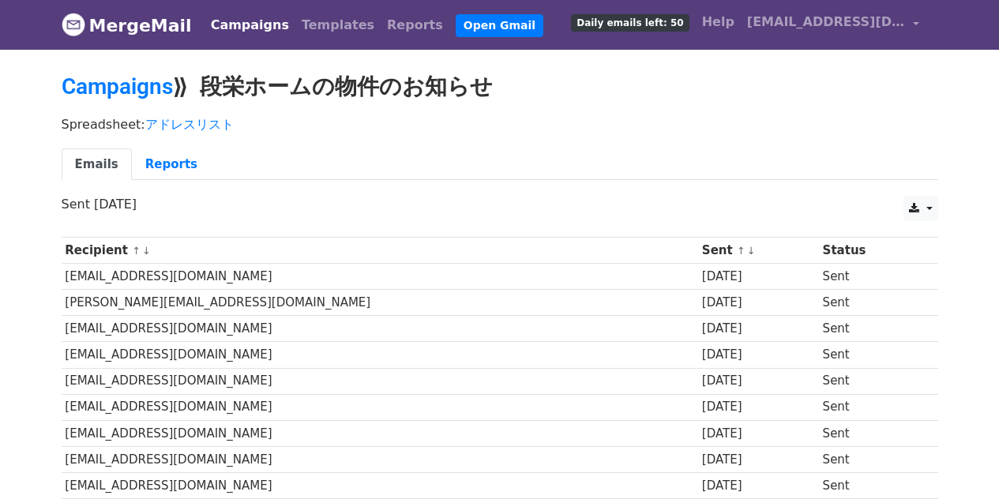  What do you see at coordinates (338, 25) in the screenshot?
I see `a: Templates` at bounding box center [338, 25].